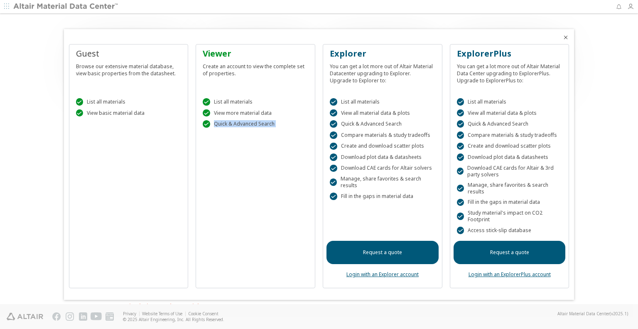 This screenshot has width=638, height=329. Describe the element at coordinates (256, 54) in the screenshot. I see `div: Viewer` at that location.